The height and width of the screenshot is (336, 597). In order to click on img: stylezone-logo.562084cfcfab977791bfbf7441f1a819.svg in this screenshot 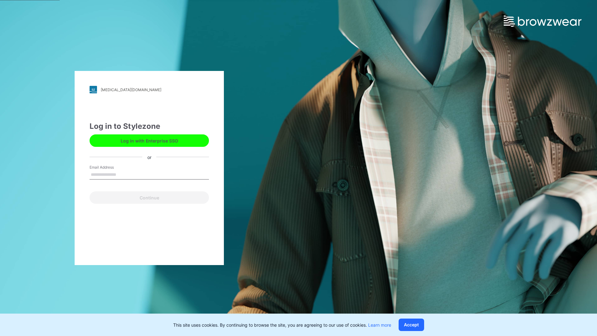, I will do `click(93, 90)`.